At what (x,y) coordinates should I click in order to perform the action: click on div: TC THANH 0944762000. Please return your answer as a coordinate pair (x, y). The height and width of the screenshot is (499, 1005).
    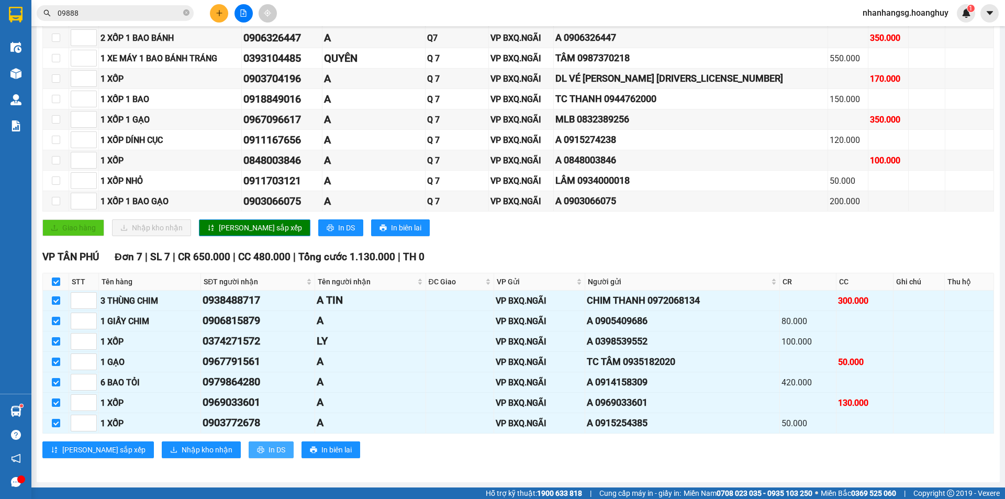
    Looking at the image, I should click on (690, 99).